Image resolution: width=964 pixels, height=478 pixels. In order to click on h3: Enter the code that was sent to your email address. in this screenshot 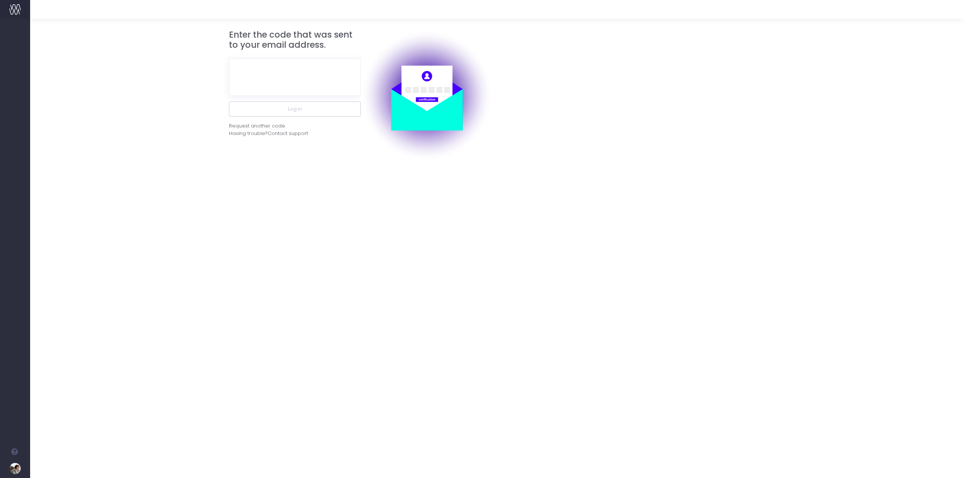, I will do `click(295, 40)`.